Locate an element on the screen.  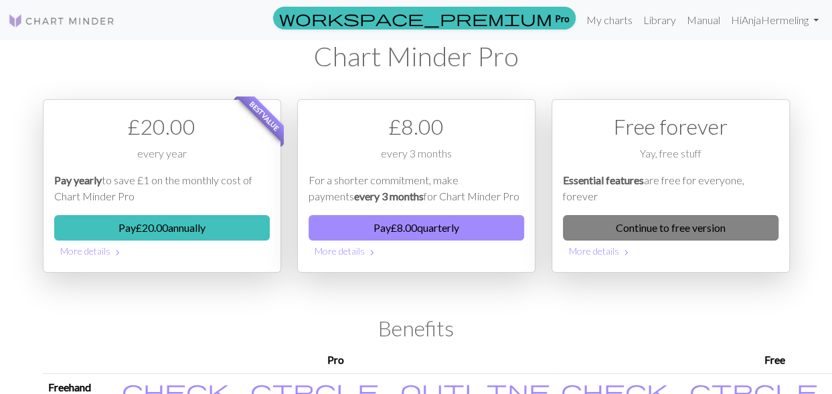
em: Pay yearly is located at coordinates (78, 179).